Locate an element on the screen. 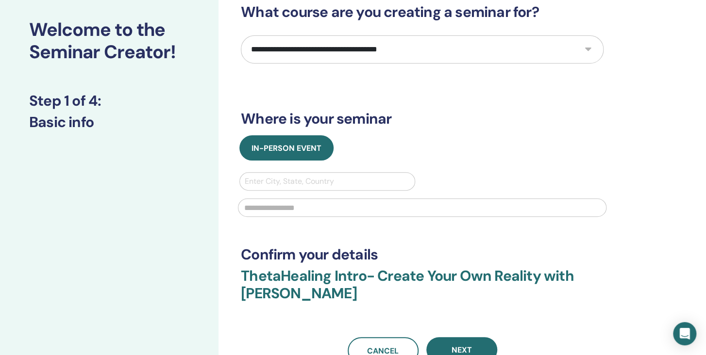 The width and height of the screenshot is (706, 355). span: In-Person Event is located at coordinates (286, 148).